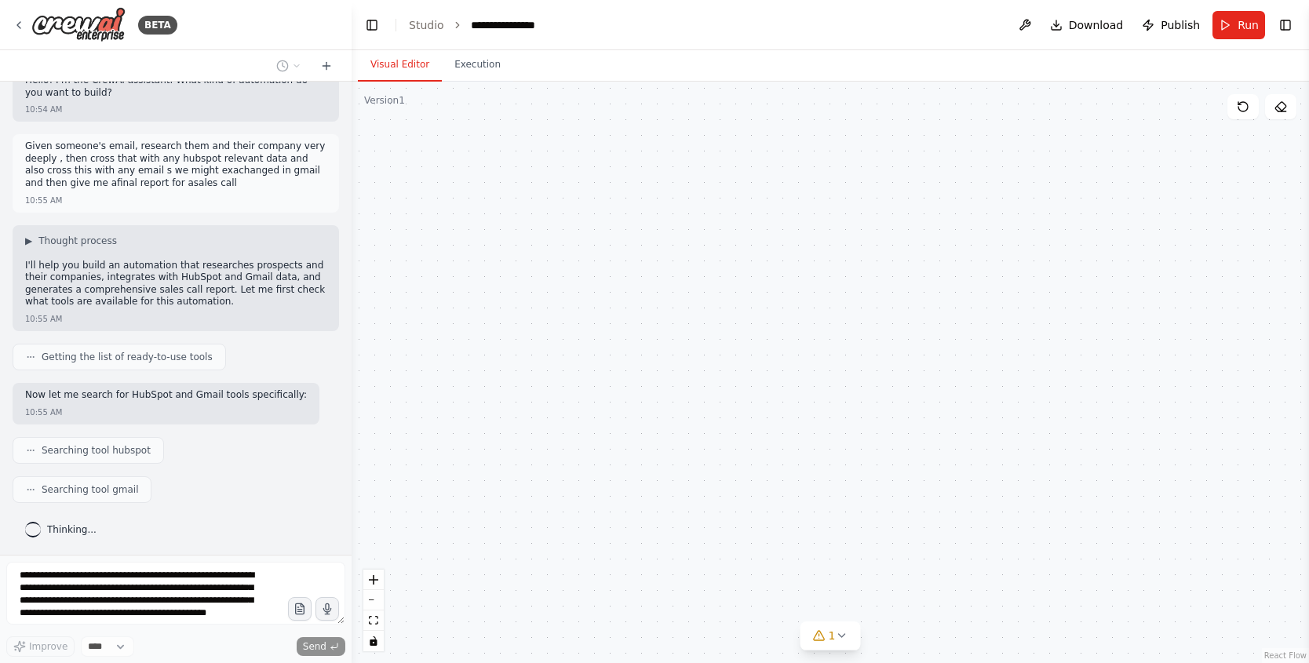 This screenshot has width=1309, height=663. Describe the element at coordinates (43, 109) in the screenshot. I see `div: 10:54 AM` at that location.